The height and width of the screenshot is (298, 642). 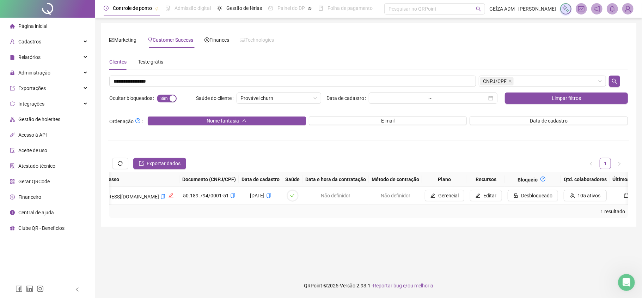 I want to click on span: Editar, so click(x=490, y=195).